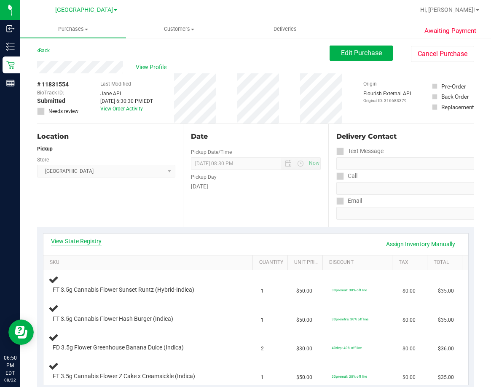 The image size is (491, 387). Describe the element at coordinates (118, 347) in the screenshot. I see `span: FD 3.5g Flower Greenhouse Banana Dulce (Indica)` at that location.